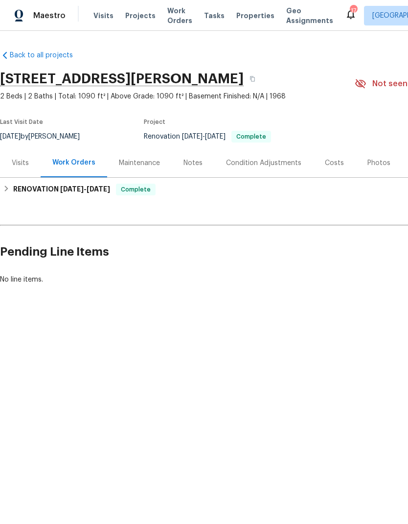 This screenshot has width=408, height=524. I want to click on div: Condition Adjustments, so click(264, 163).